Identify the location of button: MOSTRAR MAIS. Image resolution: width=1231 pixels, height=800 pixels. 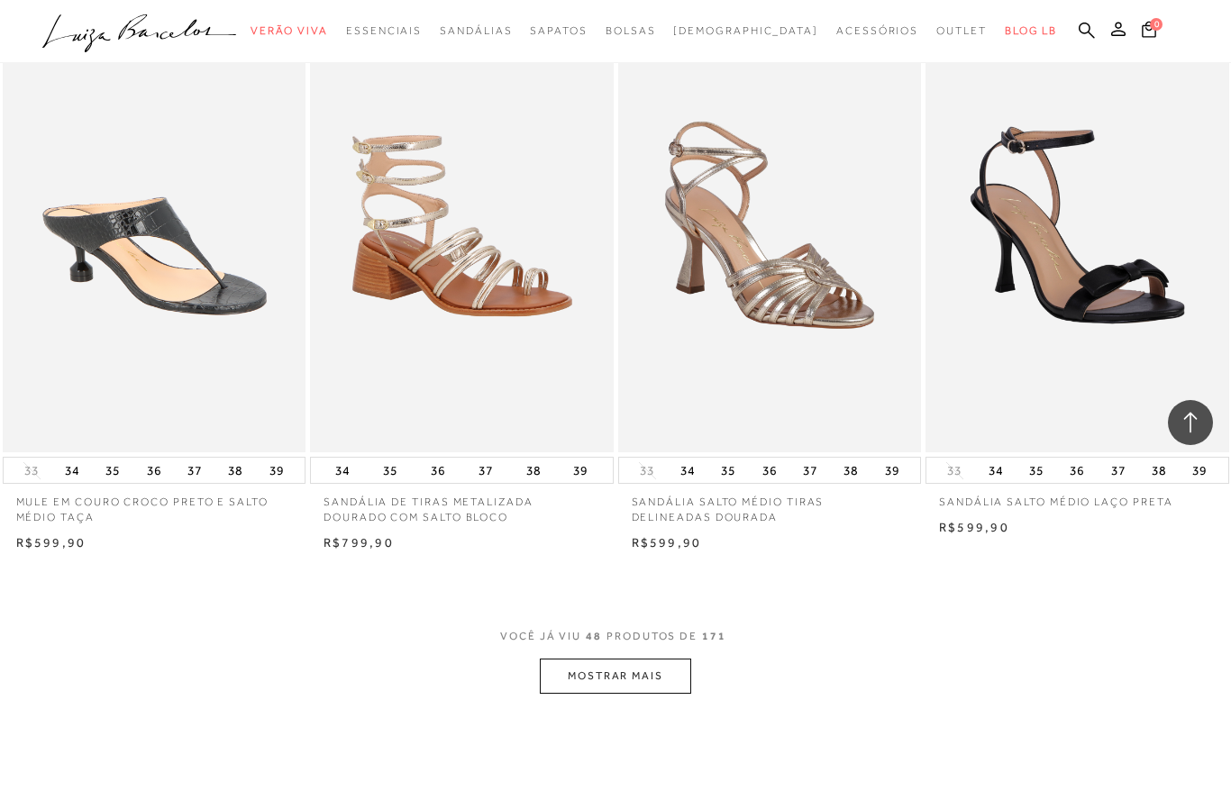
(615, 676).